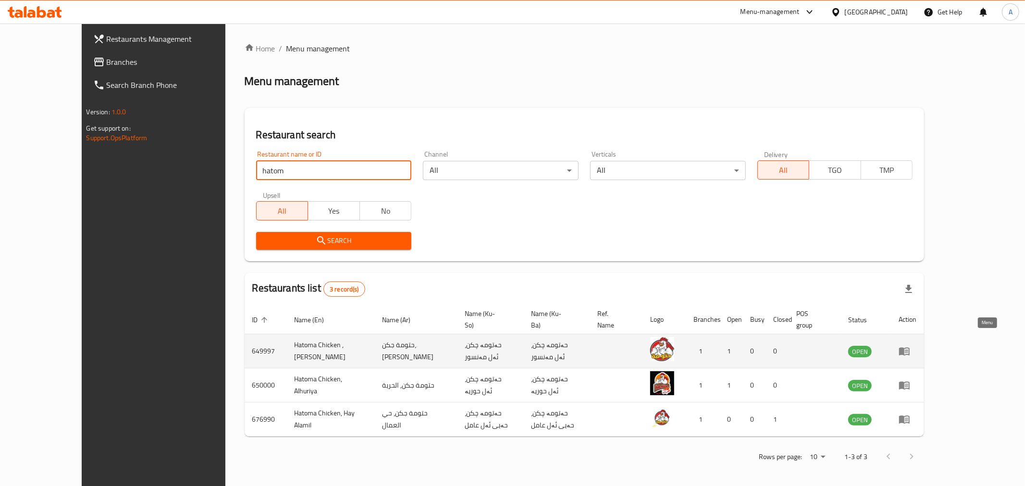 This screenshot has height=486, width=1025. What do you see at coordinates (109, 128) in the screenshot?
I see `span: Get support on:` at bounding box center [109, 128].